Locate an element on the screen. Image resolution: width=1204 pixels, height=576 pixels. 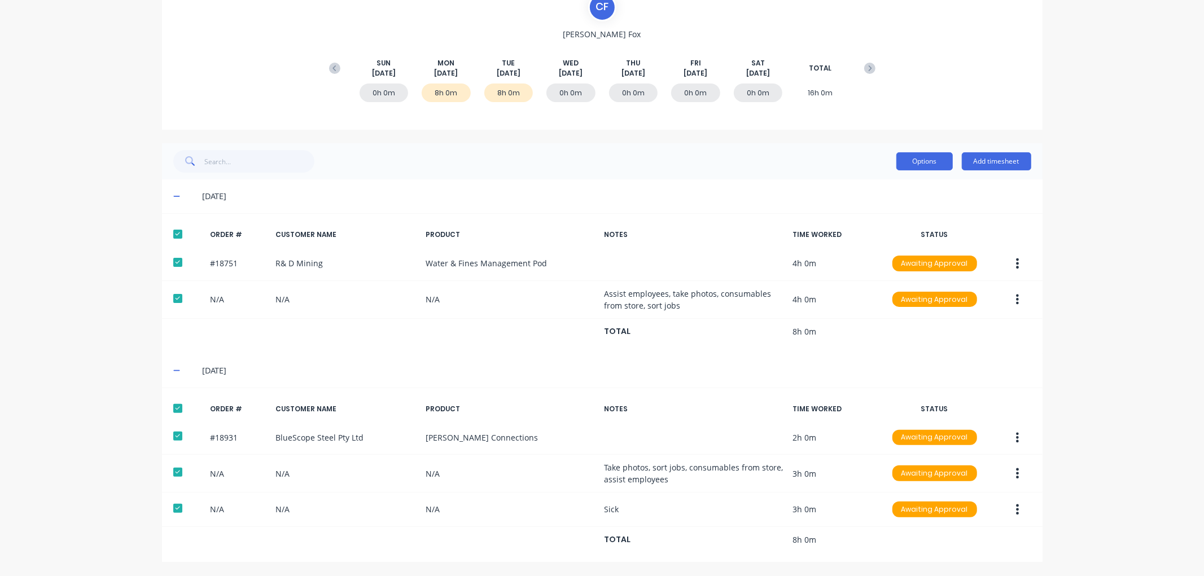
button: Add timesheet is located at coordinates (996, 161).